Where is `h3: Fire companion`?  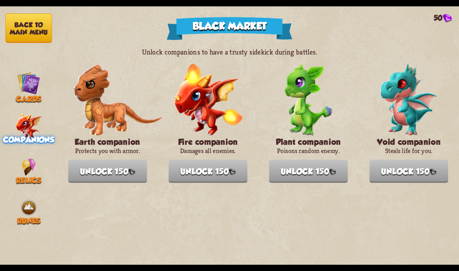
h3: Fire companion is located at coordinates (208, 142).